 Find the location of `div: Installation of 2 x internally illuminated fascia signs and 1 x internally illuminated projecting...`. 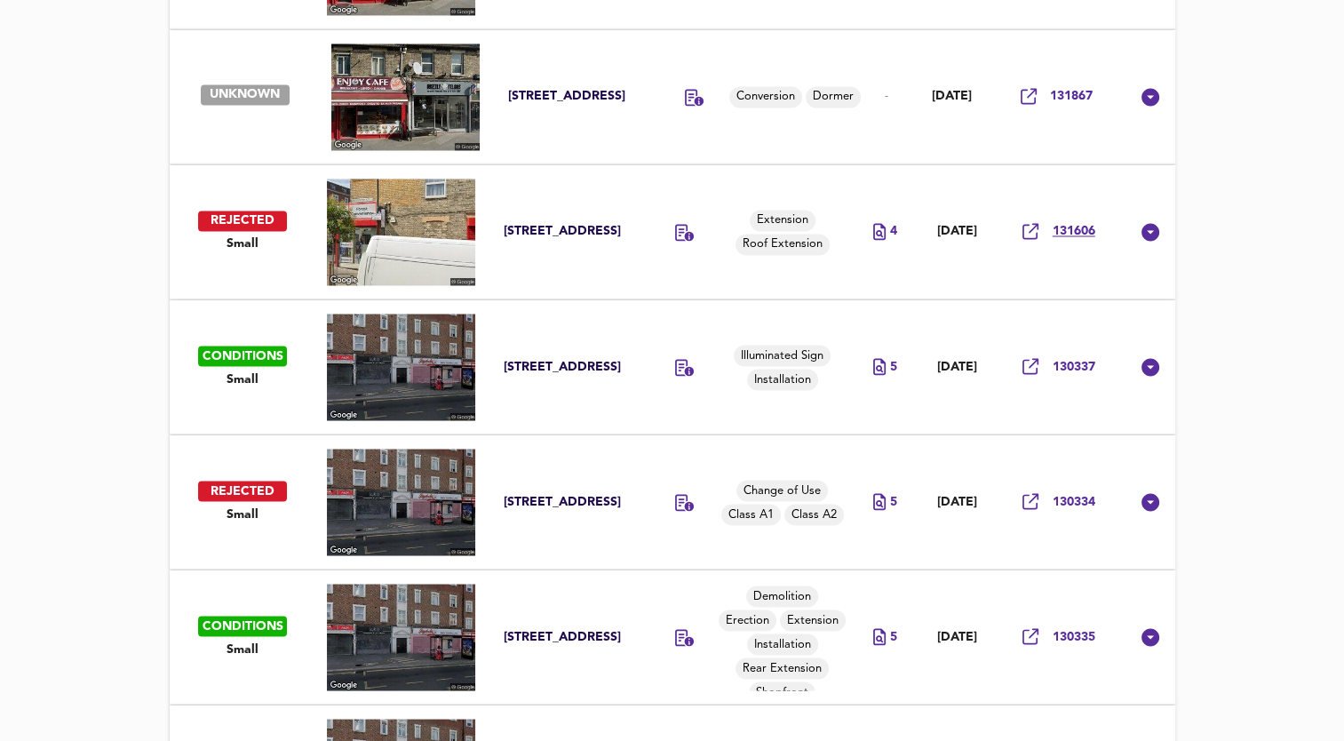

div: Installation of 2 x internally illuminated fascia signs and 1 x internally illuminated projecting... is located at coordinates (685, 369).